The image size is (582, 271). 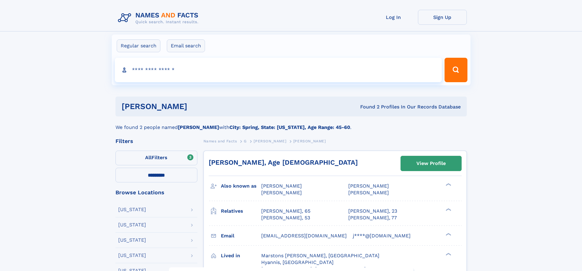 What do you see at coordinates (245, 141) in the screenshot?
I see `a: G` at bounding box center [245, 141].